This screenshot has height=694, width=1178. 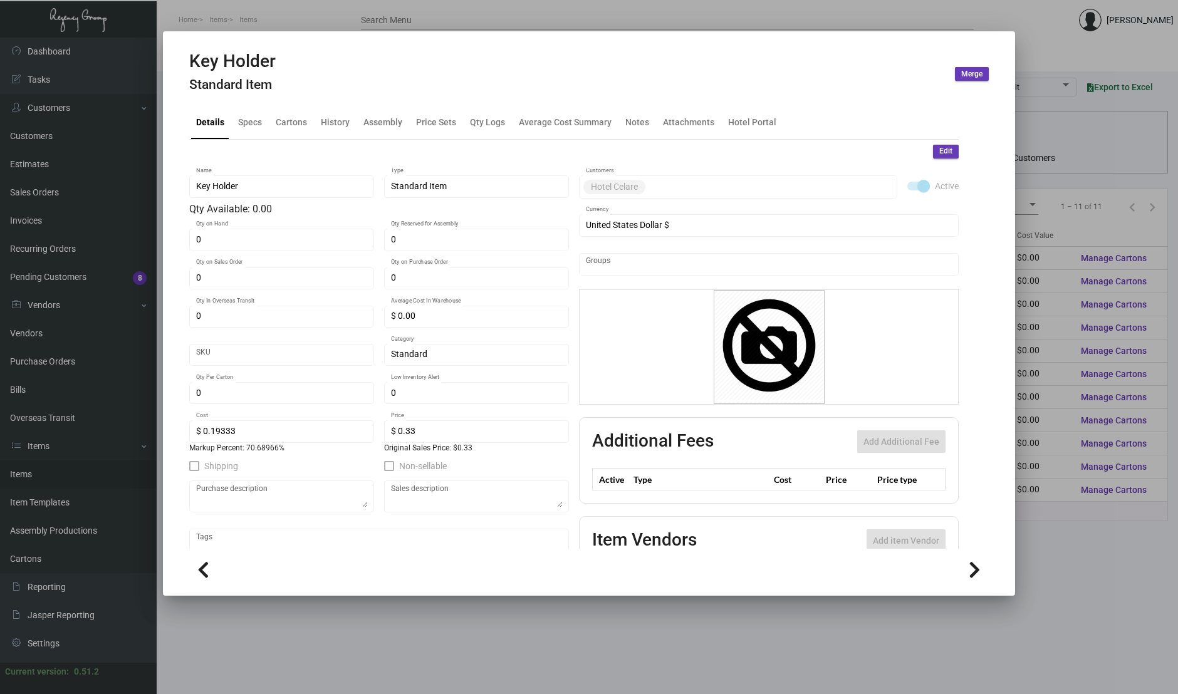 What do you see at coordinates (901, 442) in the screenshot?
I see `span: Add Additional Fee` at bounding box center [901, 442].